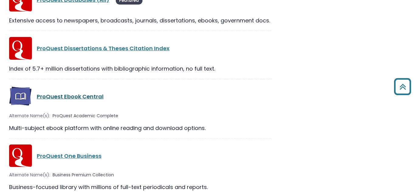 Image resolution: width=415 pixels, height=196 pixels. I want to click on div: Business-focused library with millions of full-text periodicals and reports., so click(140, 187).